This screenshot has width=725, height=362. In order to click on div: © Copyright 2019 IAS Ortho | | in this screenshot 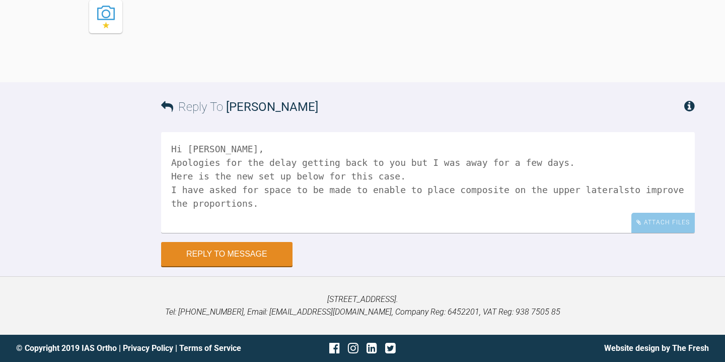, I will do `click(131, 348)`.